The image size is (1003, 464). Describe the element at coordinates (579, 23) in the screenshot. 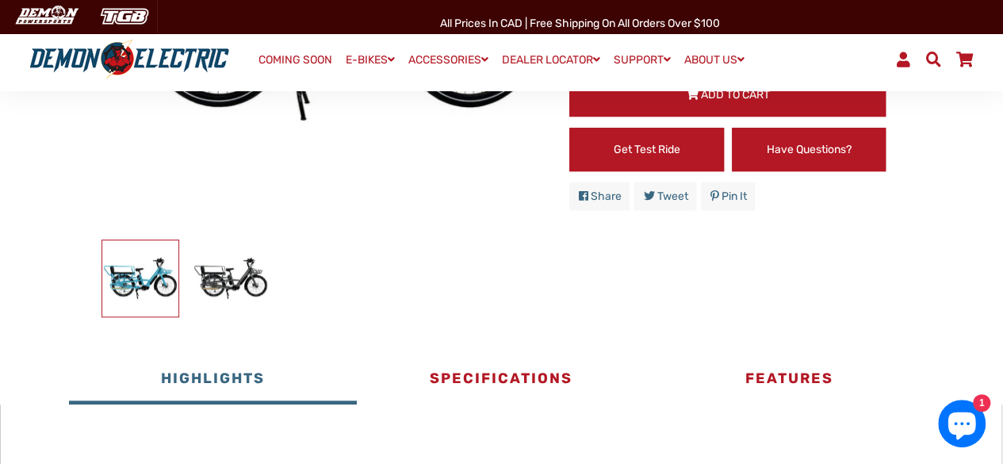

I see `span: All Prices in CAD | Free shipping on all orders over $100` at that location.